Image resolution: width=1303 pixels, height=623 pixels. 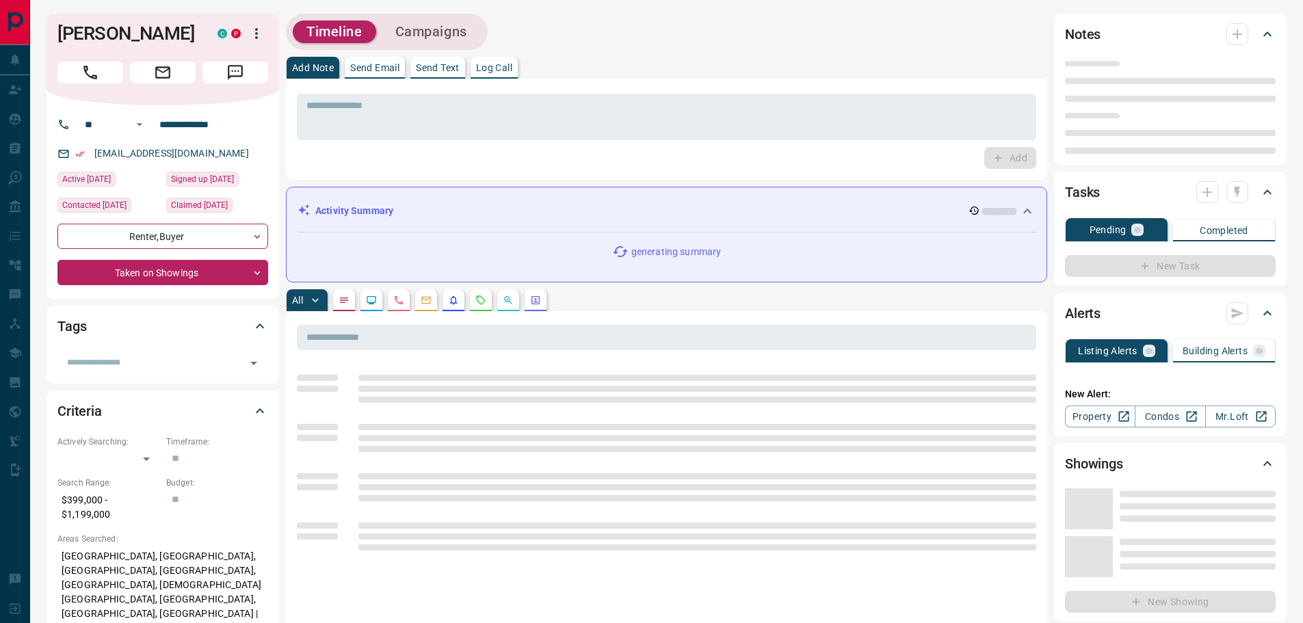 I want to click on p: Activity Summary, so click(x=354, y=211).